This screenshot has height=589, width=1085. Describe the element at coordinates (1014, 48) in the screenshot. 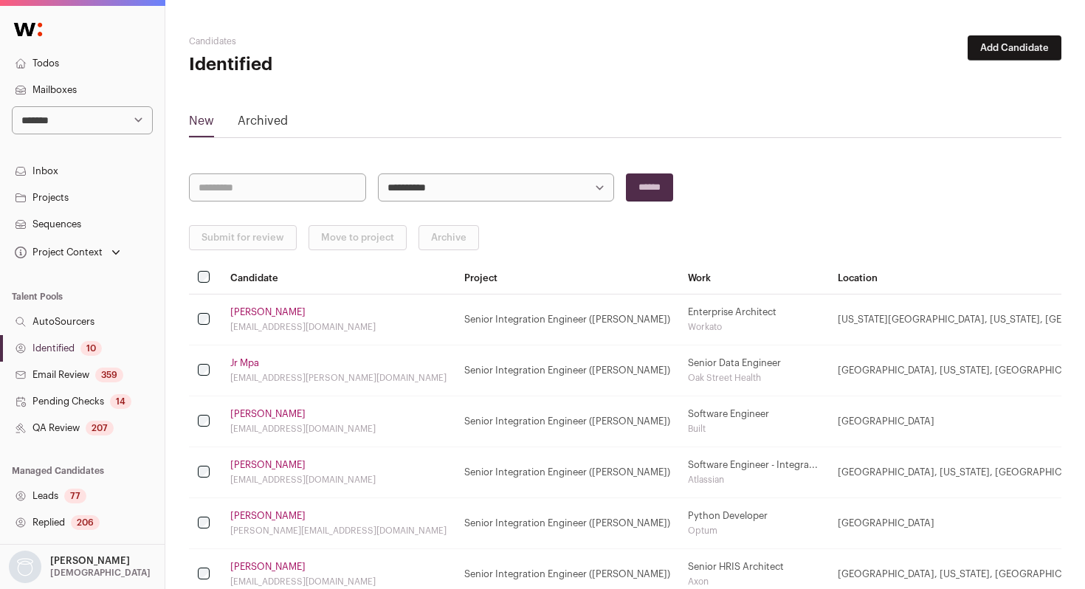

I see `button: Add Candidate` at that location.